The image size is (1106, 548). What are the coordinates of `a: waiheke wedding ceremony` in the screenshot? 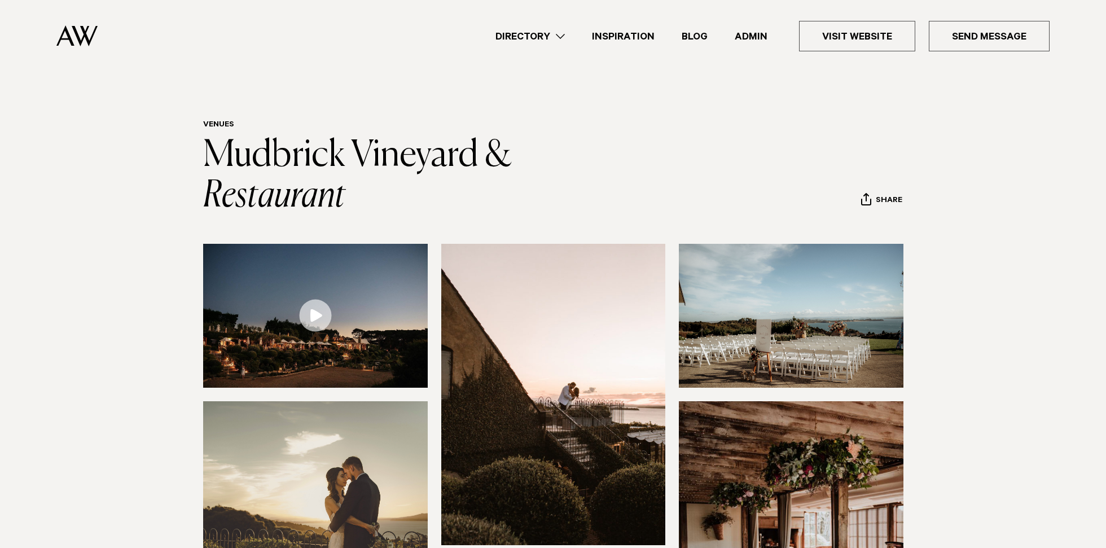 It's located at (791, 316).